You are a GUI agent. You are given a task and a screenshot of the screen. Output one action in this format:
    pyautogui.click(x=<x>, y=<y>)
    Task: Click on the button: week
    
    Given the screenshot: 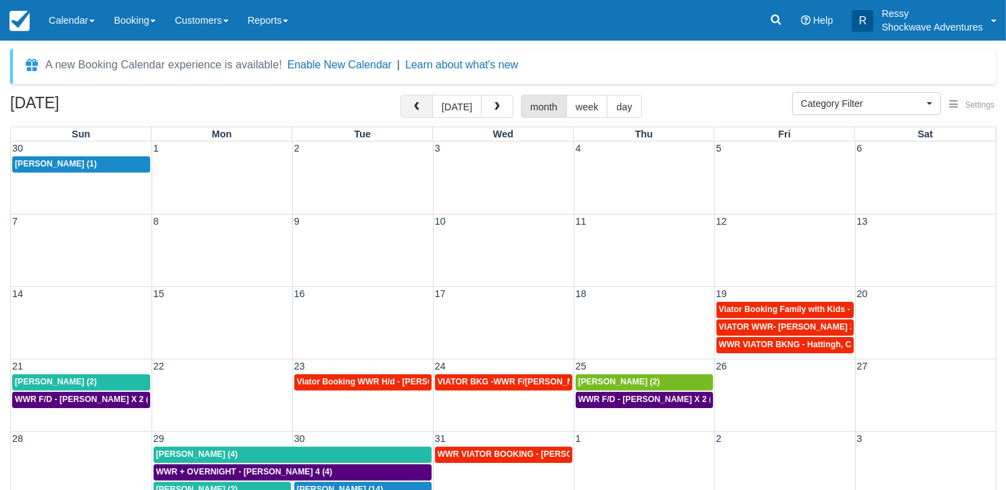 What is the action you would take?
    pyautogui.click(x=587, y=106)
    